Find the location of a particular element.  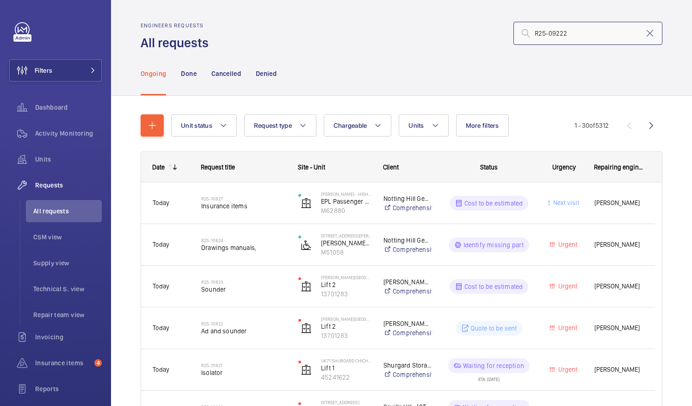

span: Filters is located at coordinates (43, 70).